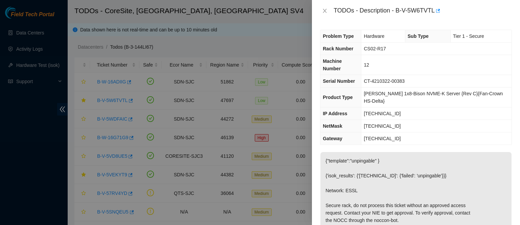 This screenshot has height=225, width=520. Describe the element at coordinates (423, 11) in the screenshot. I see `div: TODOs - Description - B-V-5W6TVTL` at that location.